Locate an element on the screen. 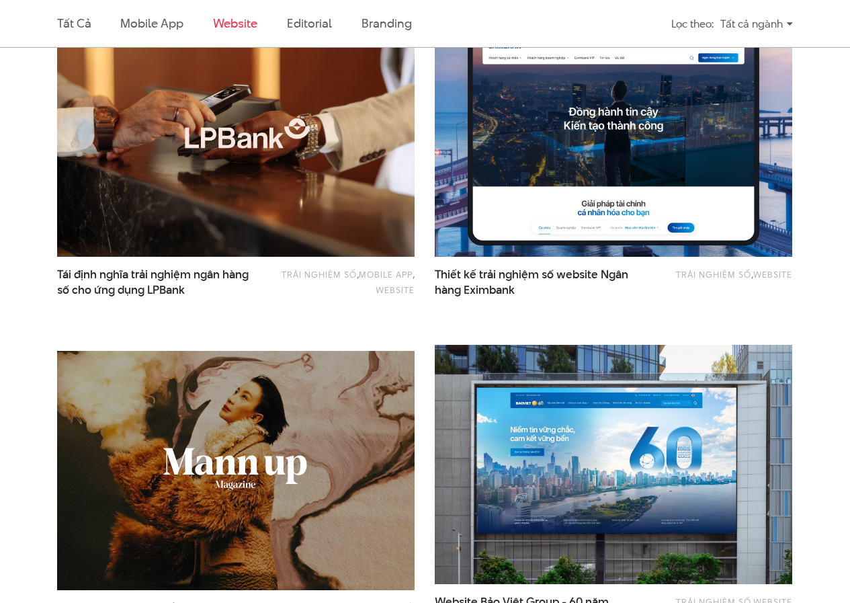 This screenshot has height=603, width=850. img: BaoViet 60 năm is located at coordinates (614, 464).